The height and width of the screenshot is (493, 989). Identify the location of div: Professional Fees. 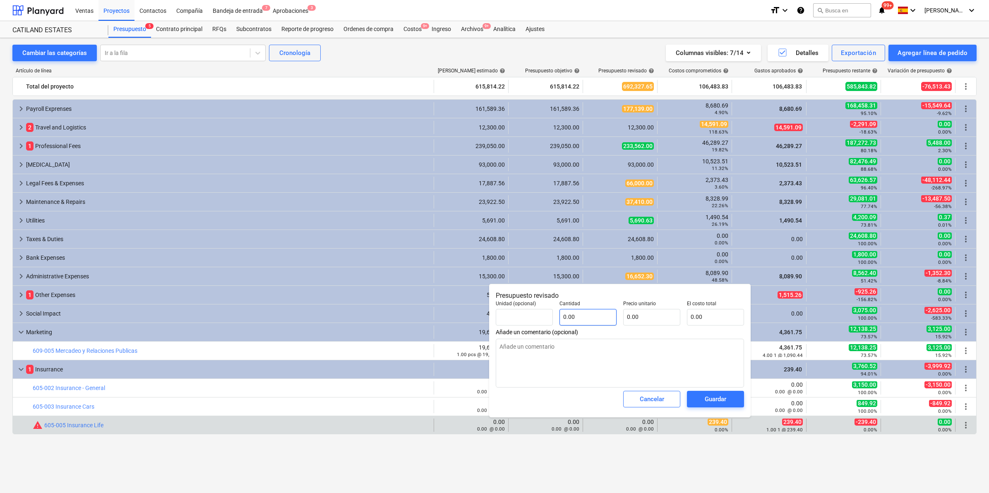
(228, 146).